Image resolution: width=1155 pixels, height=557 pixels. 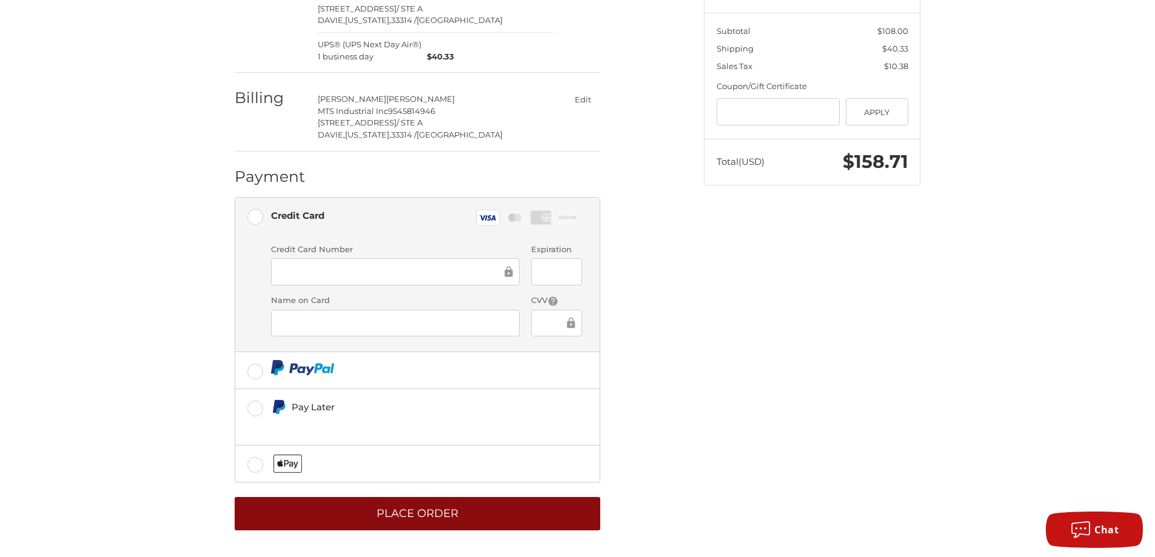 What do you see at coordinates (369, 57) in the screenshot?
I see `span: 1 business day` at bounding box center [369, 57].